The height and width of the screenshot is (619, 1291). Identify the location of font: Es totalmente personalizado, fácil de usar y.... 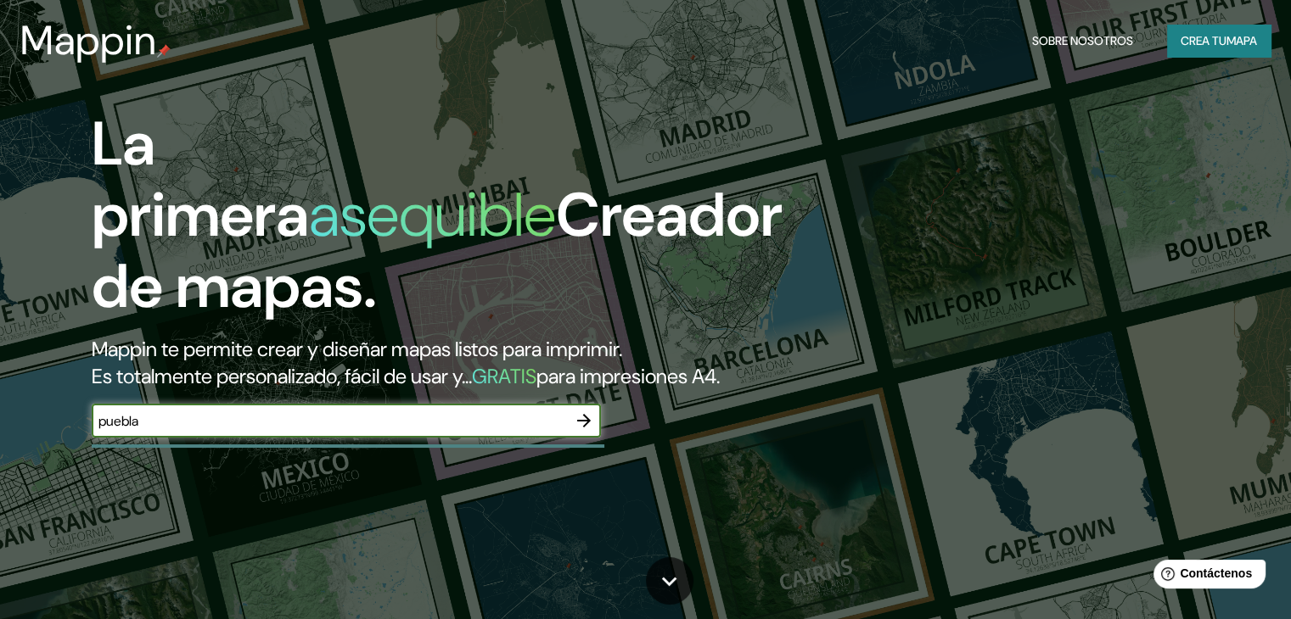
(282, 376).